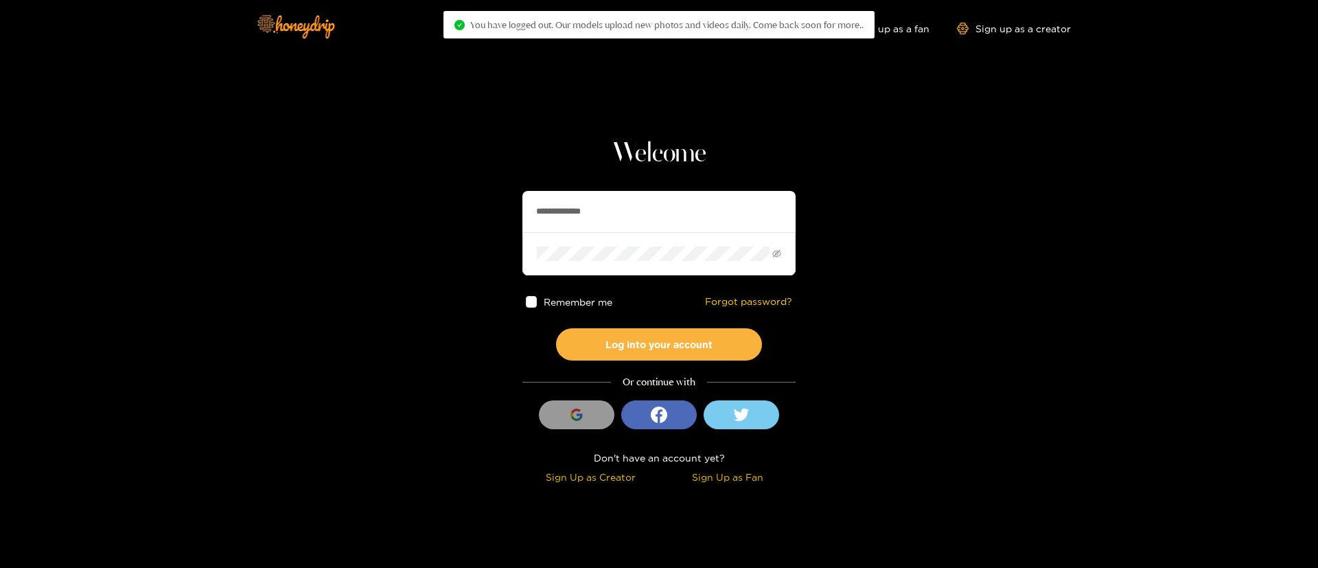 This screenshot has width=1318, height=568. Describe the element at coordinates (590, 476) in the screenshot. I see `div: Sign Up as Creator` at that location.